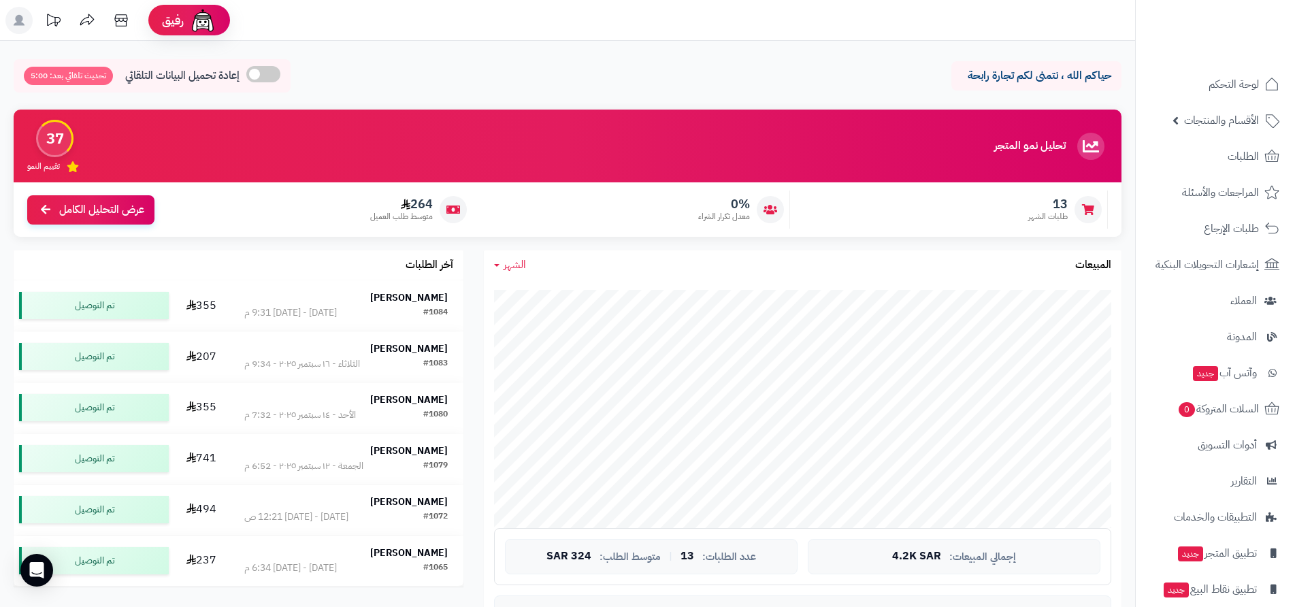 This screenshot has height=607, width=1295. I want to click on span: تقييم النمو, so click(44, 166).